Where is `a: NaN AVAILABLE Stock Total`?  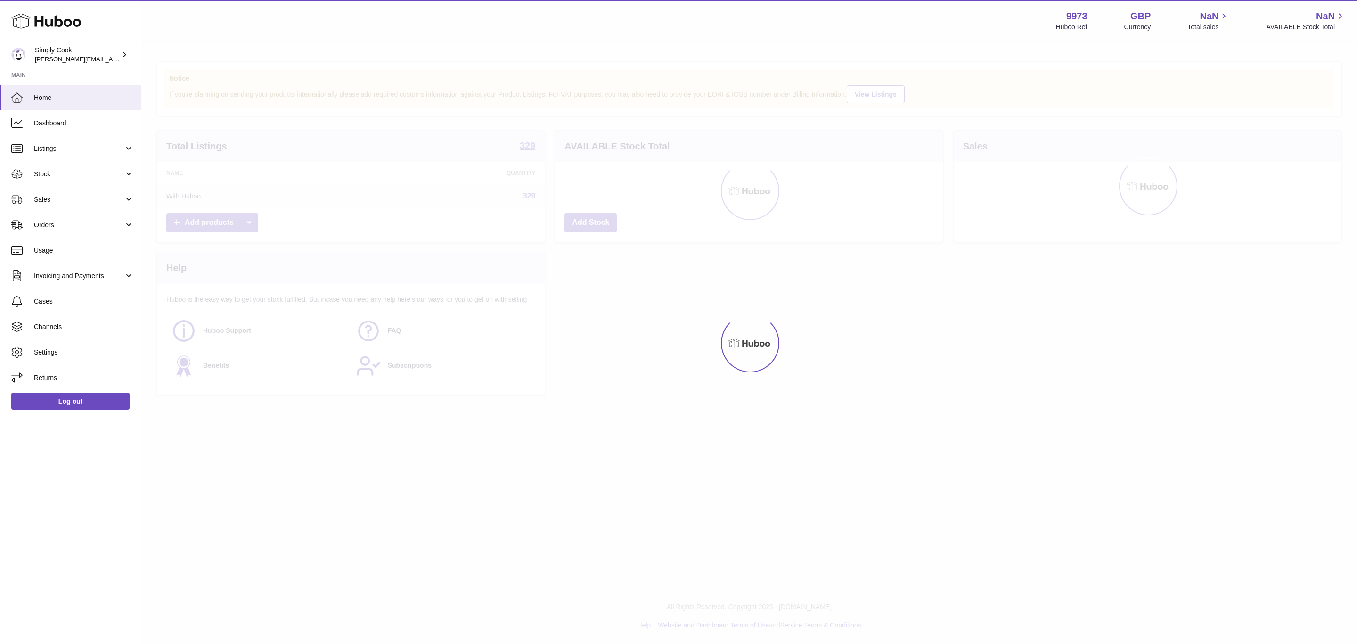 a: NaN AVAILABLE Stock Total is located at coordinates (1306, 21).